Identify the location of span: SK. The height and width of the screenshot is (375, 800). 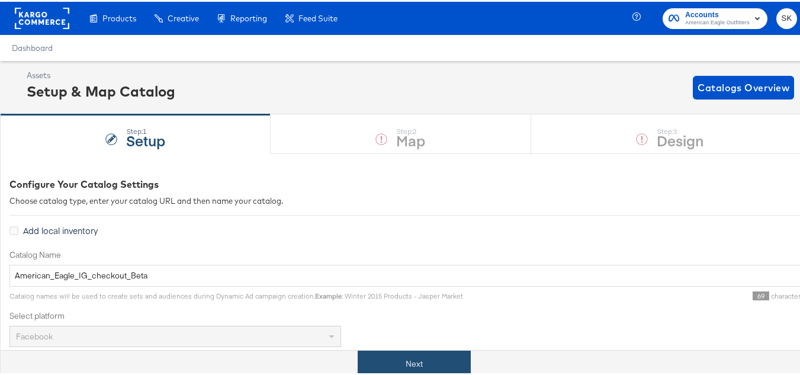
(786, 17).